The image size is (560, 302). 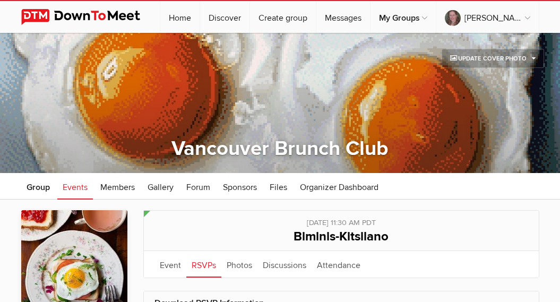 What do you see at coordinates (117, 186) in the screenshot?
I see `a: Members` at bounding box center [117, 186].